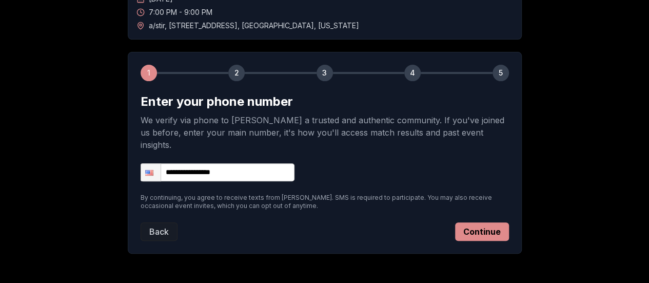 This screenshot has height=283, width=649. What do you see at coordinates (159, 231) in the screenshot?
I see `button: Back` at bounding box center [159, 231].